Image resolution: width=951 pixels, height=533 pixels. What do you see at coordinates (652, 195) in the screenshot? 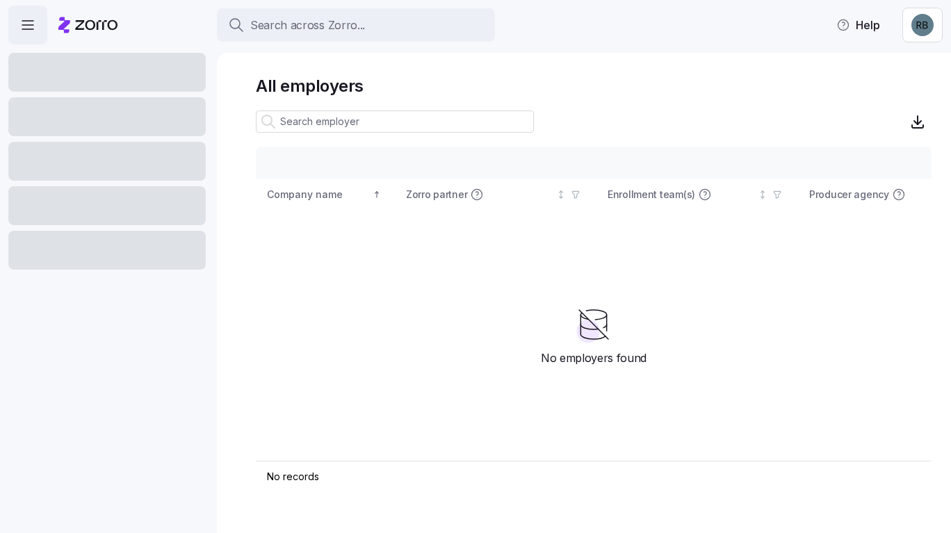
I see `span: Enrollment team(s)` at bounding box center [652, 195].